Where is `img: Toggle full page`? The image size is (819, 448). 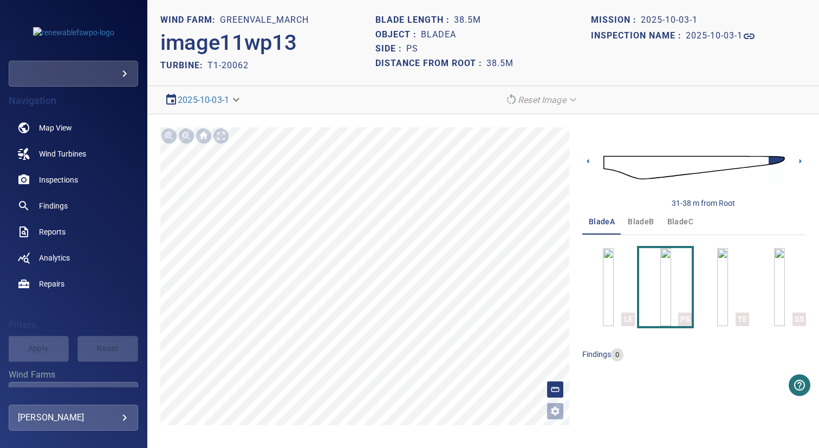
img: Toggle full page is located at coordinates (221, 136).